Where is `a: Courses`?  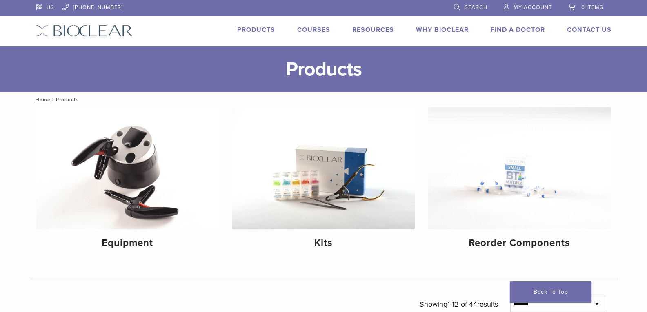 a: Courses is located at coordinates (313, 30).